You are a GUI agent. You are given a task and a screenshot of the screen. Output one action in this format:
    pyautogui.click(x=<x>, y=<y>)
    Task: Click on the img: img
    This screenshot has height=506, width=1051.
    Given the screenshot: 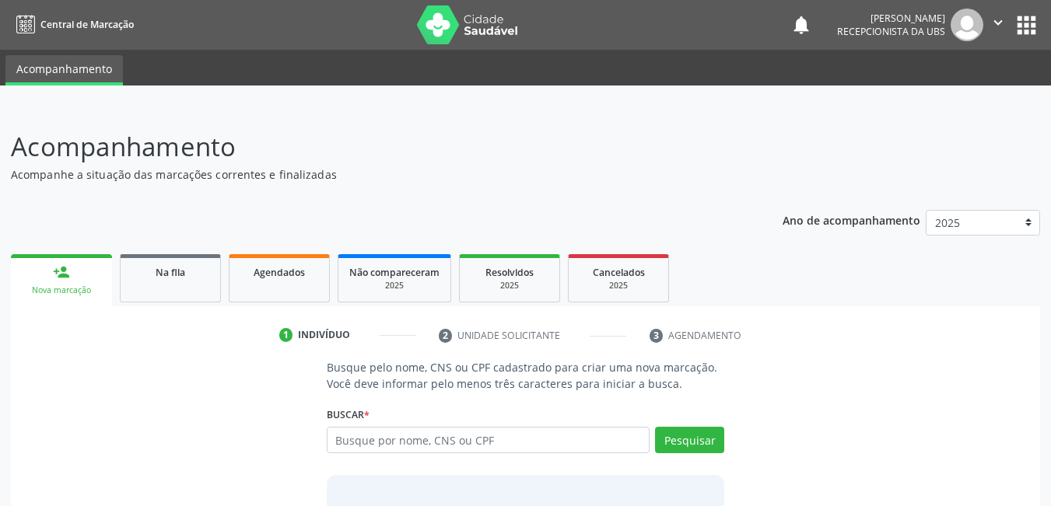 What is the action you would take?
    pyautogui.click(x=967, y=25)
    